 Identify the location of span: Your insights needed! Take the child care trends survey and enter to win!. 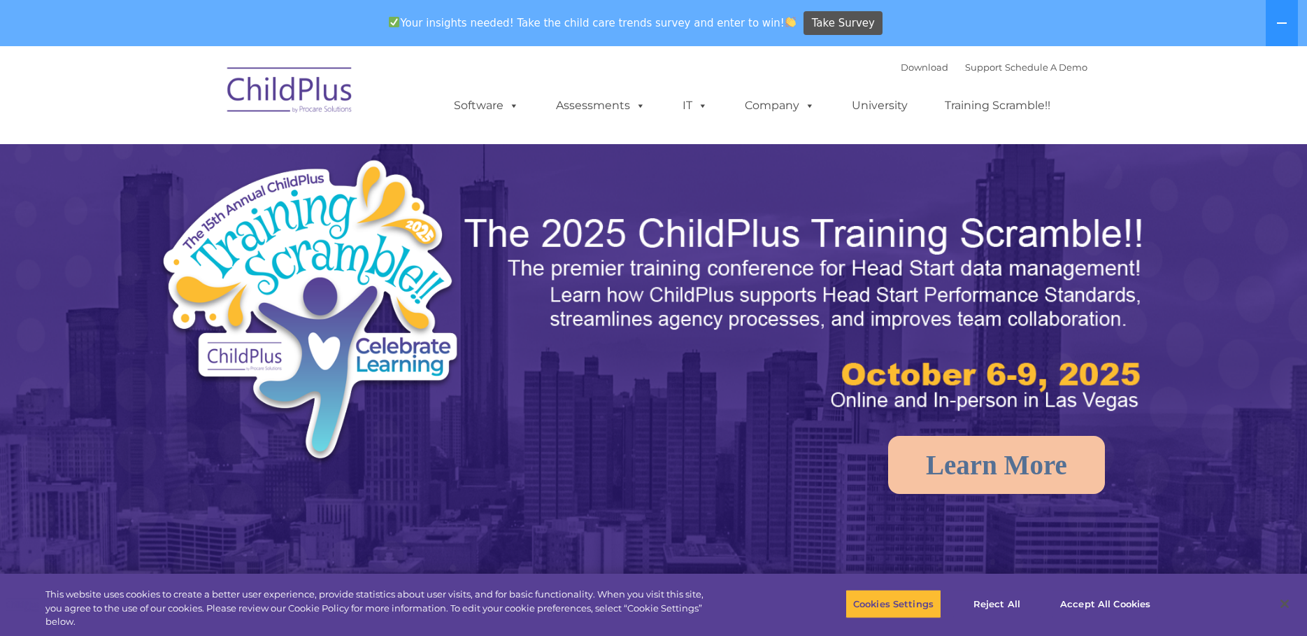
(592, 22).